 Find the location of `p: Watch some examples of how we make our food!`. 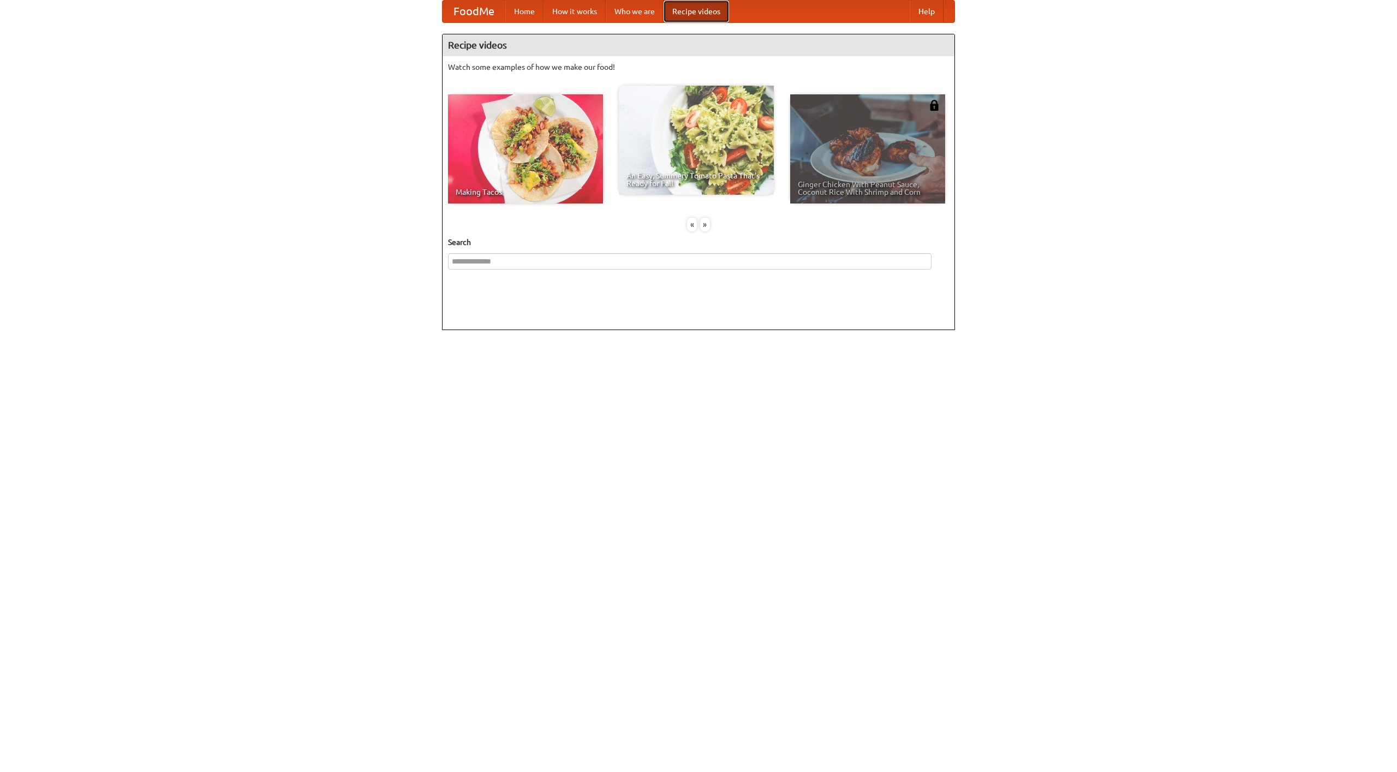

p: Watch some examples of how we make our food! is located at coordinates (698, 67).